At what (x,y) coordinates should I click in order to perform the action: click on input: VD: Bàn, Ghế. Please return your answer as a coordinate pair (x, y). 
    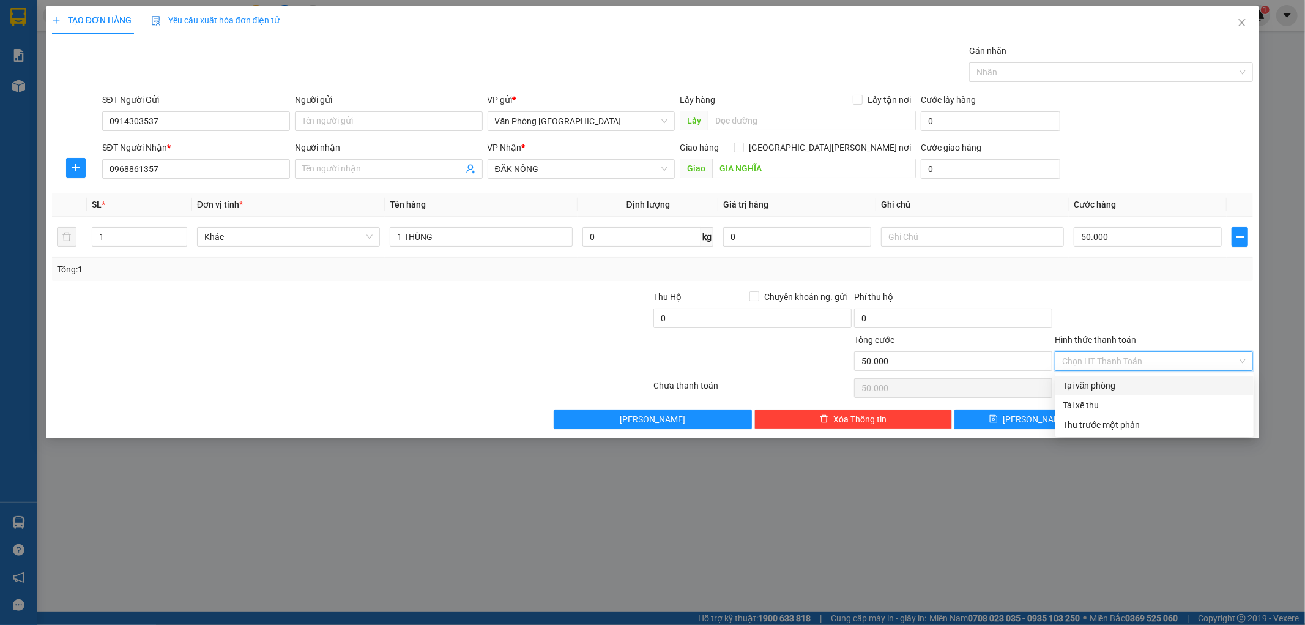
    Looking at the image, I should click on (481, 237).